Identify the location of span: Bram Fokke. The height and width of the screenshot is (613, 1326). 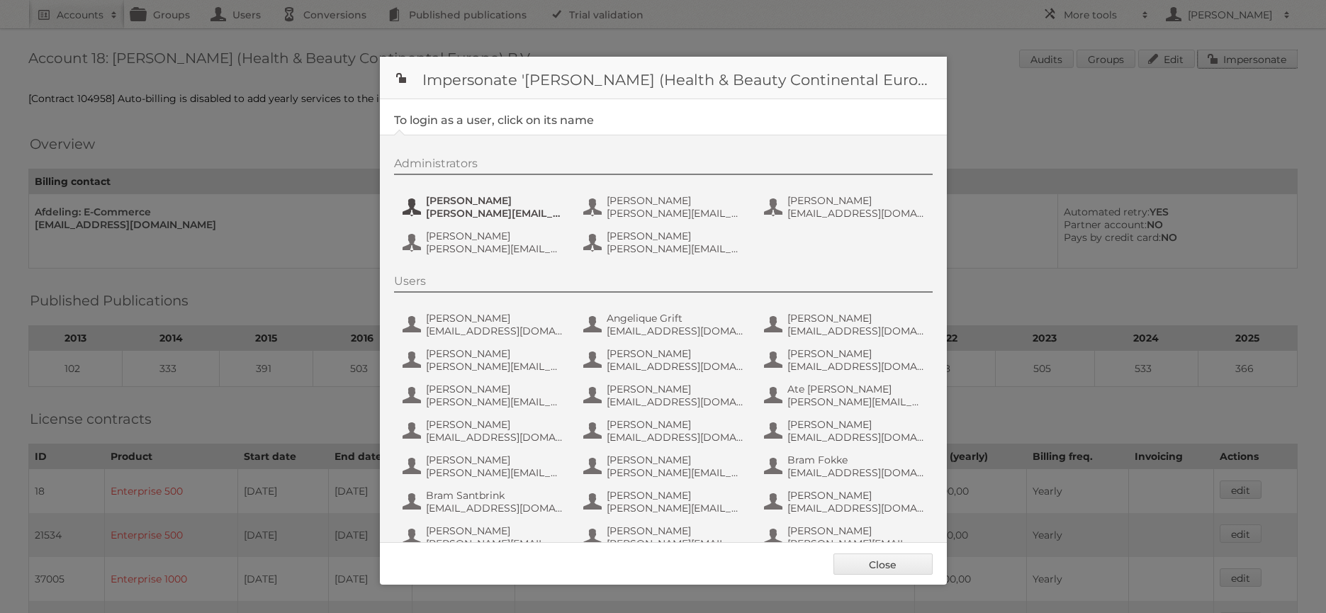
(856, 460).